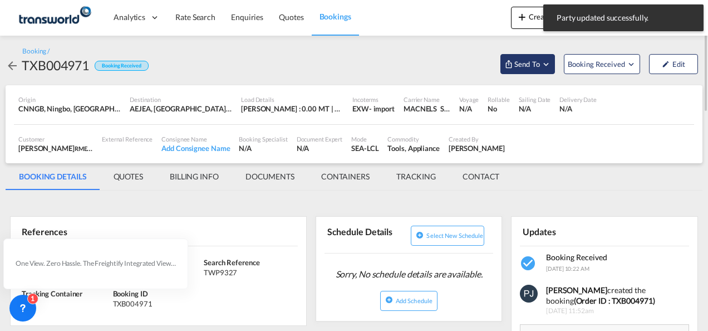  I want to click on md-icon: icon-arrow-left, so click(12, 66).